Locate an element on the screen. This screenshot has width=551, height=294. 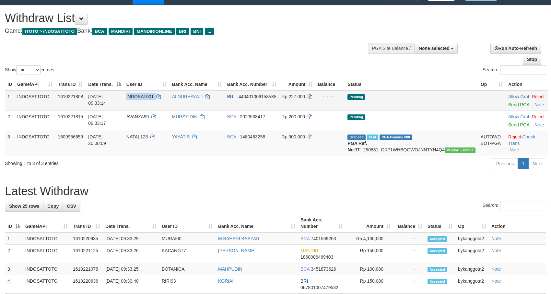
h4: Game: Bank: is located at coordinates (183, 31).